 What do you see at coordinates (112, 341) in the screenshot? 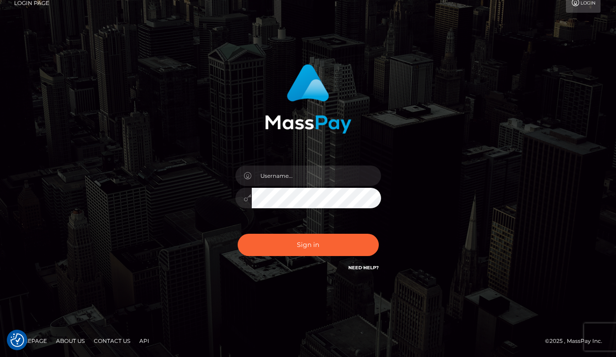
I see `a: Contact Us` at bounding box center [112, 341].